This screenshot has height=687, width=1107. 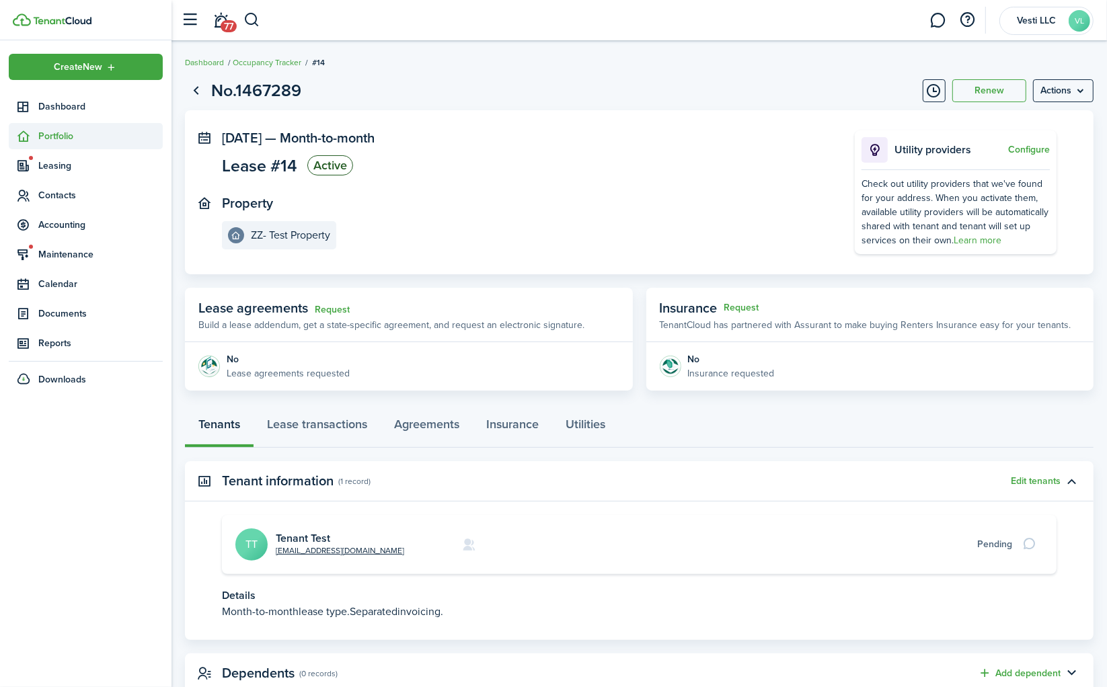 I want to click on span: Accounting, so click(x=100, y=225).